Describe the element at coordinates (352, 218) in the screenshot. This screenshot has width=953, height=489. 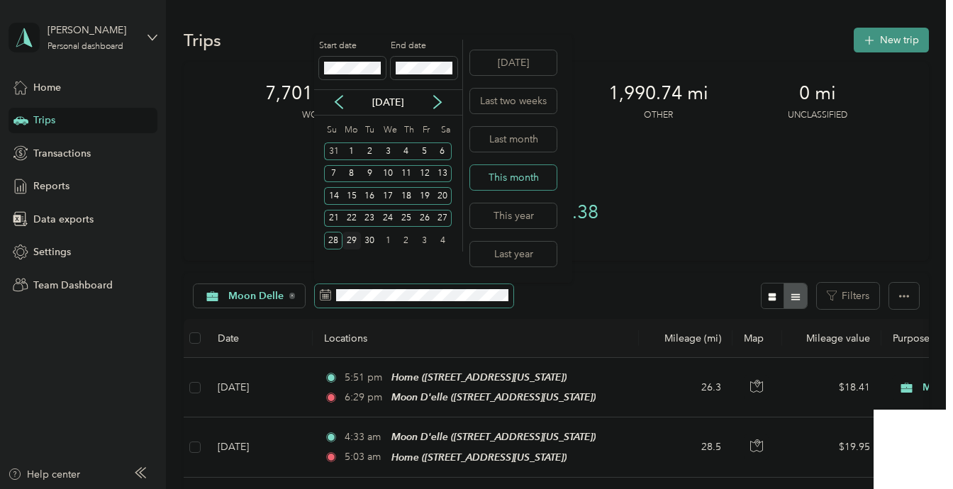
I see `div: 22` at that location.